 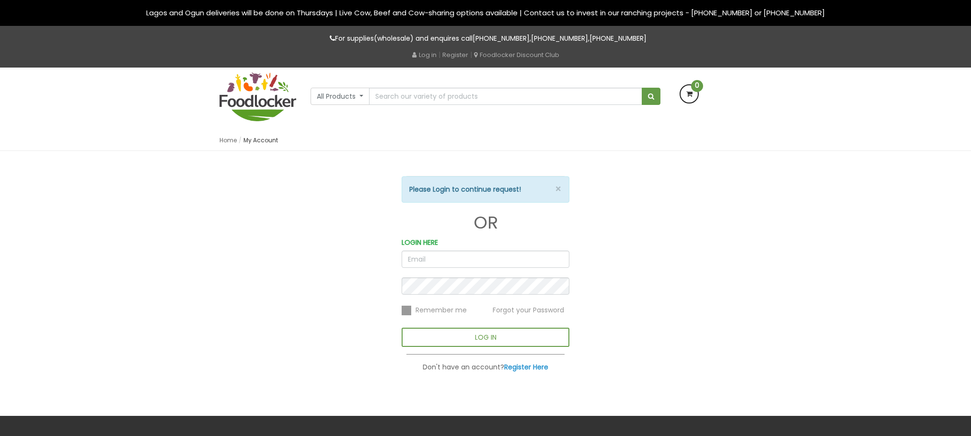 What do you see at coordinates (486, 367) in the screenshot?
I see `p: Don't have an account?` at bounding box center [486, 367].